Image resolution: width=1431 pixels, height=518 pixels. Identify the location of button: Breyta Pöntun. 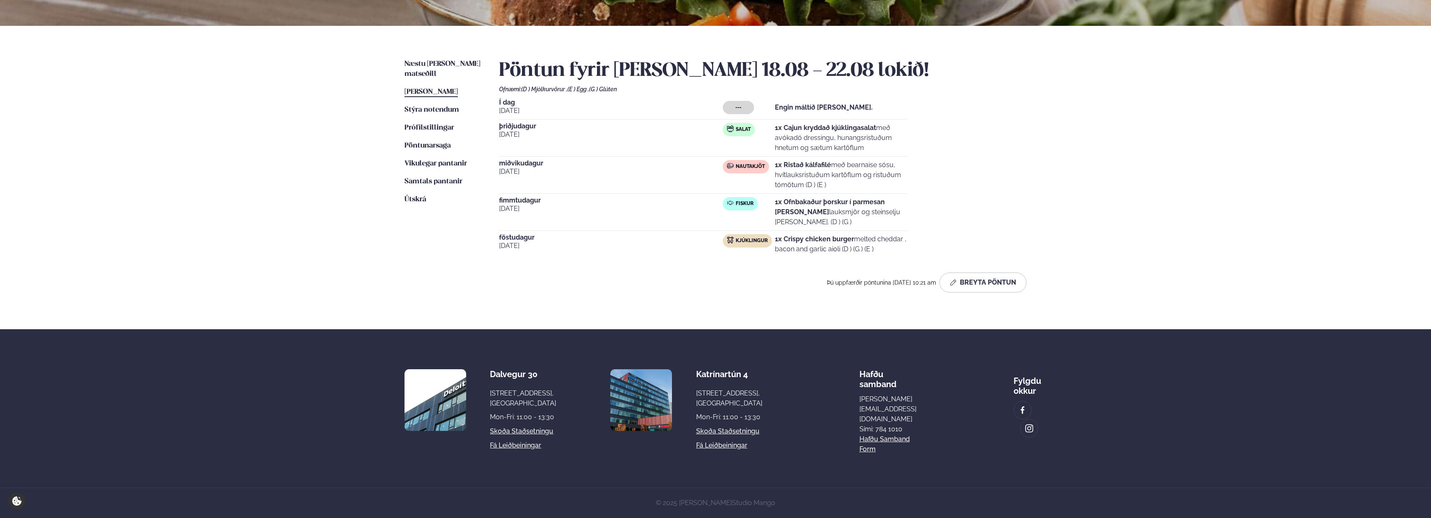
(983, 282).